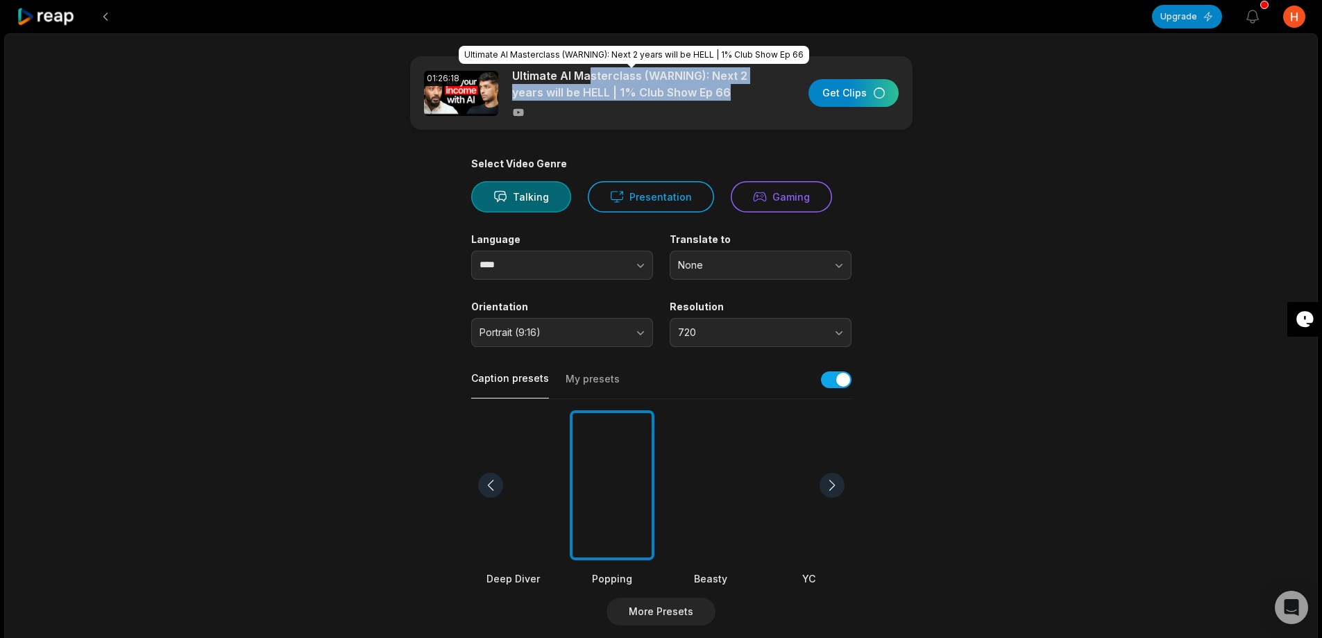 This screenshot has height=638, width=1322. Describe the element at coordinates (510, 384) in the screenshot. I see `button: Caption presets` at that location.